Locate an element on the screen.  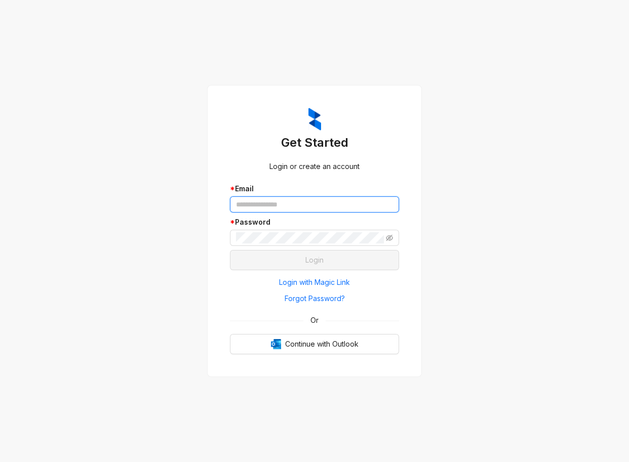
img: Outlook is located at coordinates (276, 344).